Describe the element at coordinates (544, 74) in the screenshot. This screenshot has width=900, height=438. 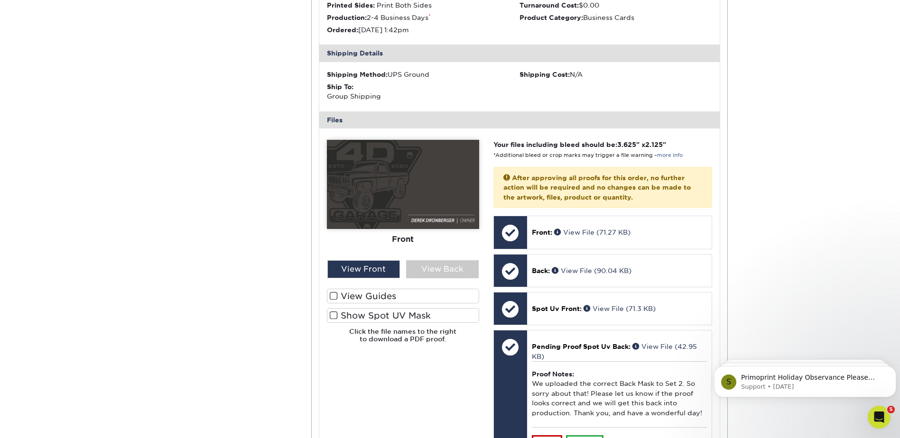
I see `strong: Shipping Cost:` at that location.